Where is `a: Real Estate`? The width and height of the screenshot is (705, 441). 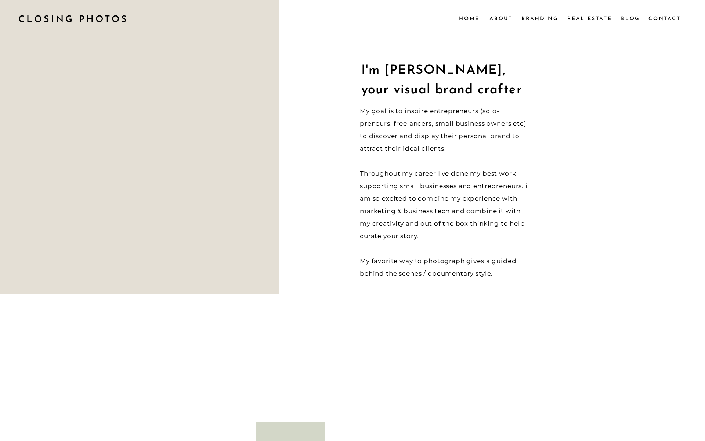 a: Real Estate is located at coordinates (590, 18).